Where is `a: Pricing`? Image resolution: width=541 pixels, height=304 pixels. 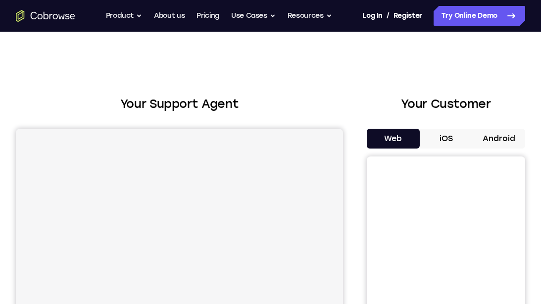
a: Pricing is located at coordinates (208, 16).